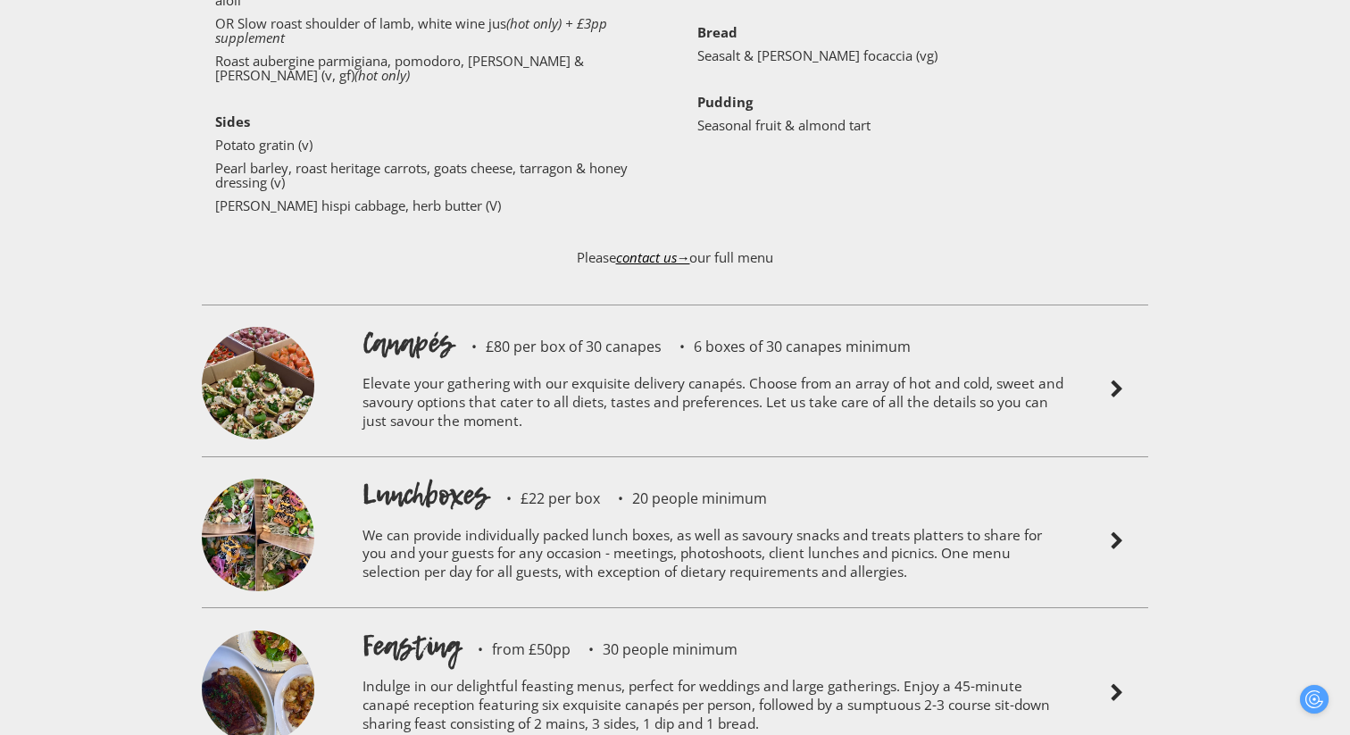 This screenshot has width=1350, height=735. I want to click on em: (hot only) + £3pp supplement, so click(411, 30).